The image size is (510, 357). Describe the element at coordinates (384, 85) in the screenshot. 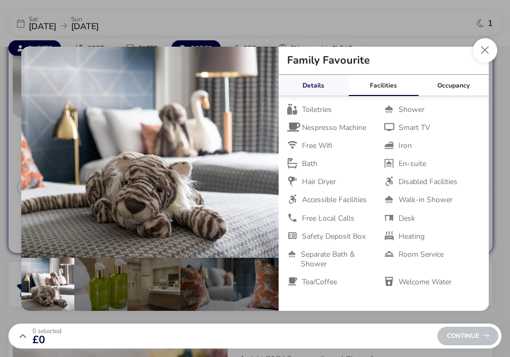

I see `div: Facilities` at that location.